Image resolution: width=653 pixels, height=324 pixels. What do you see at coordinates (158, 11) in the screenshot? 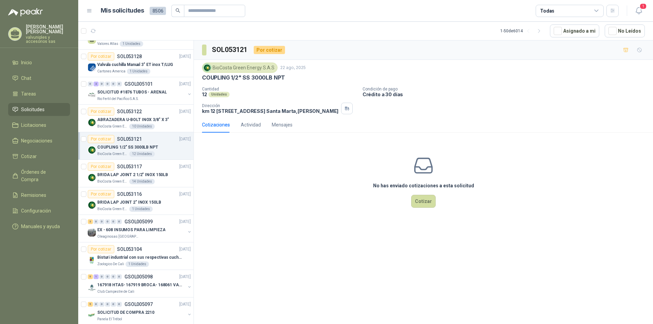
I see `span: 8506` at bounding box center [158, 11].